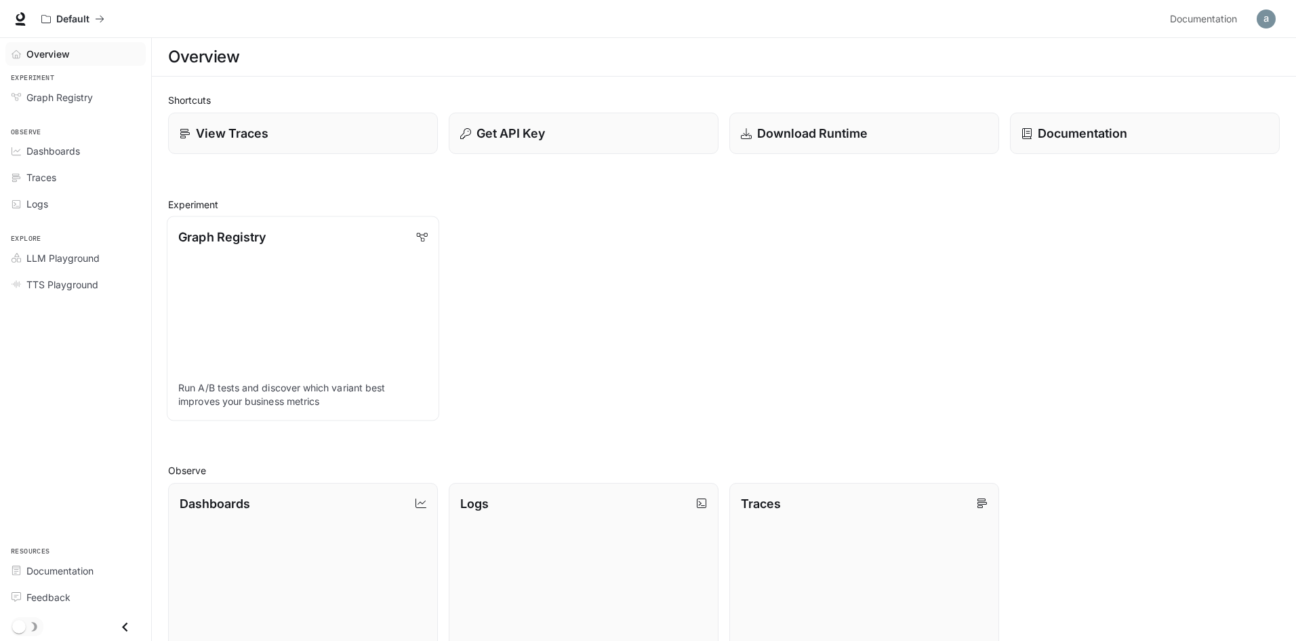  I want to click on a: Logs, so click(75, 203).